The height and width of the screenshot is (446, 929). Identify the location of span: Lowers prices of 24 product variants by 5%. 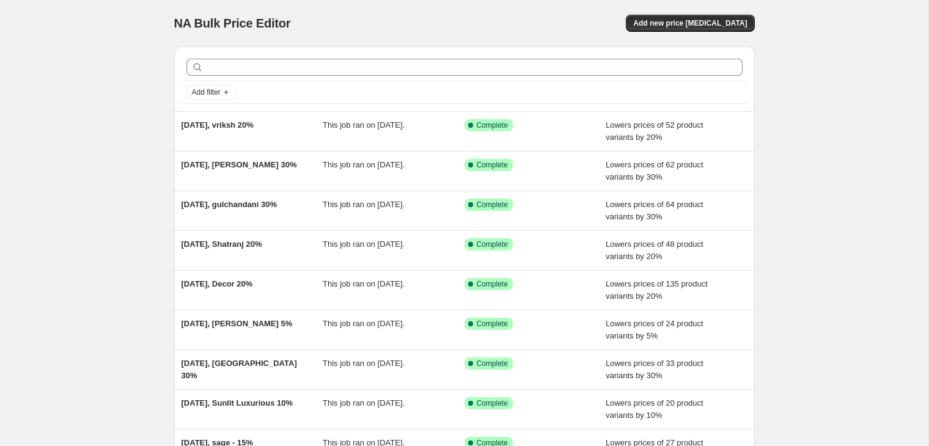
(655, 329).